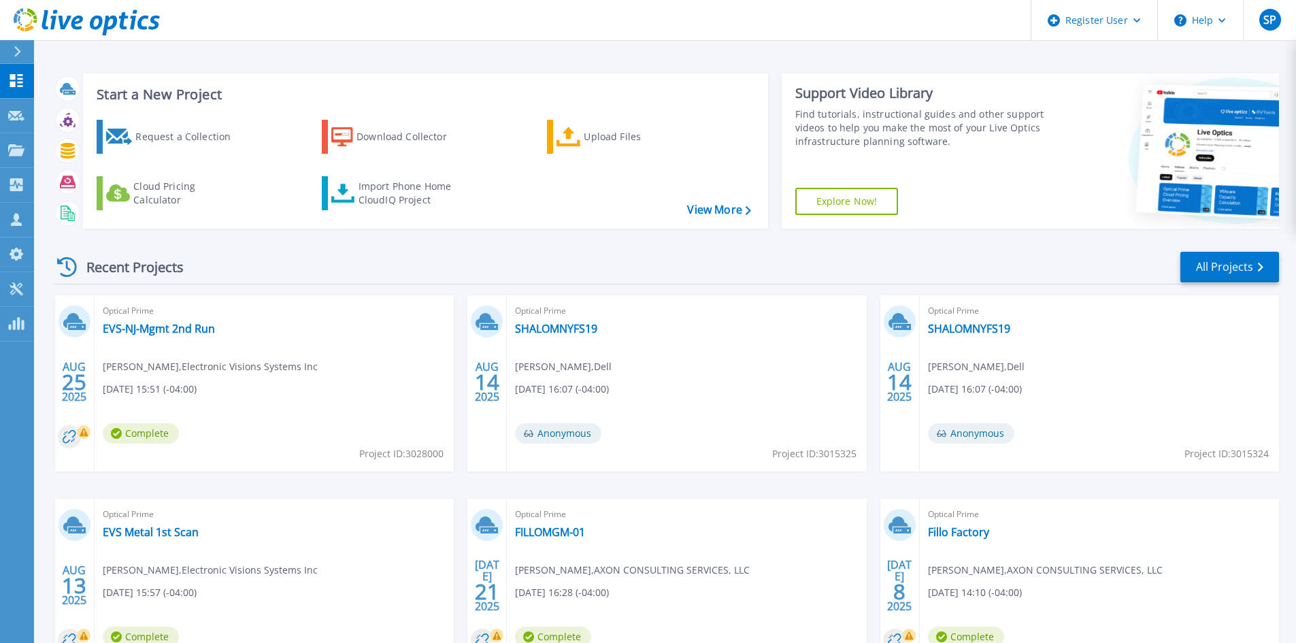 Image resolution: width=1296 pixels, height=643 pixels. I want to click on div: Request a Collection, so click(190, 137).